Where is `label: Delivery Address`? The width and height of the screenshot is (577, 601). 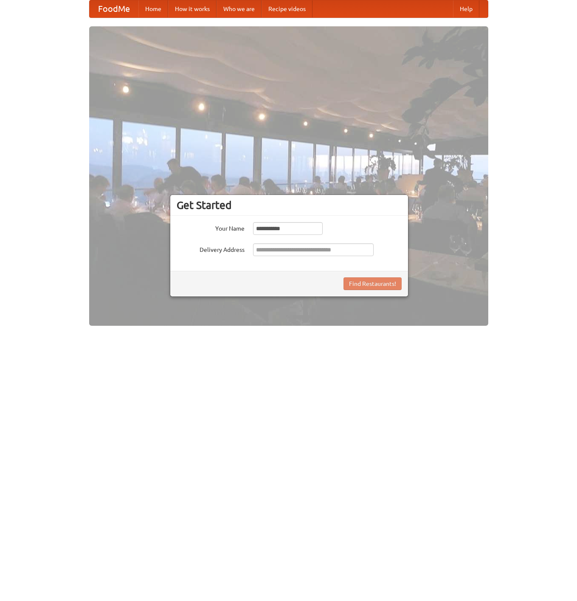 label: Delivery Address is located at coordinates (211, 248).